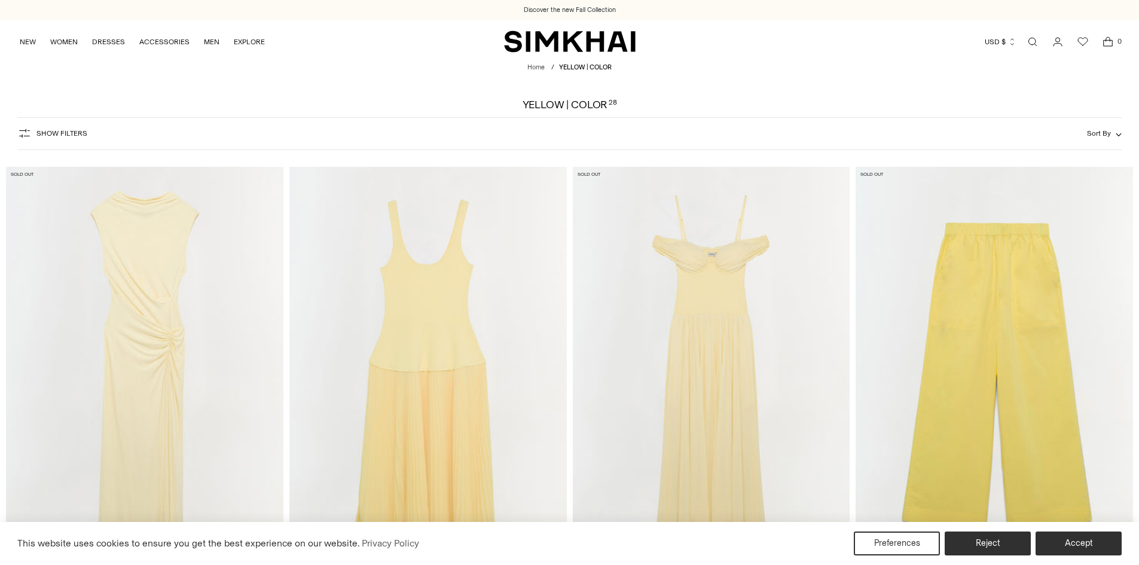 This screenshot has width=1139, height=565. Describe the element at coordinates (613, 105) in the screenshot. I see `div: 28` at that location.